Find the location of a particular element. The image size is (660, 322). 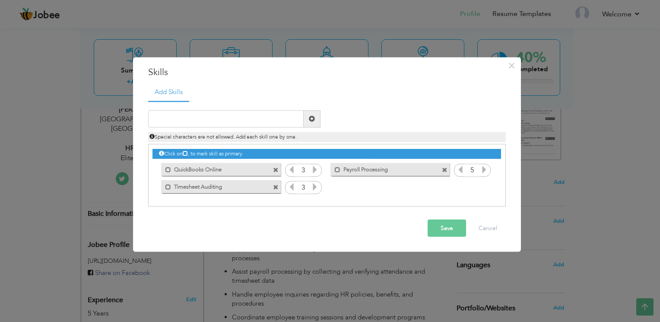

label: Timesheet Auditing is located at coordinates (215, 186).